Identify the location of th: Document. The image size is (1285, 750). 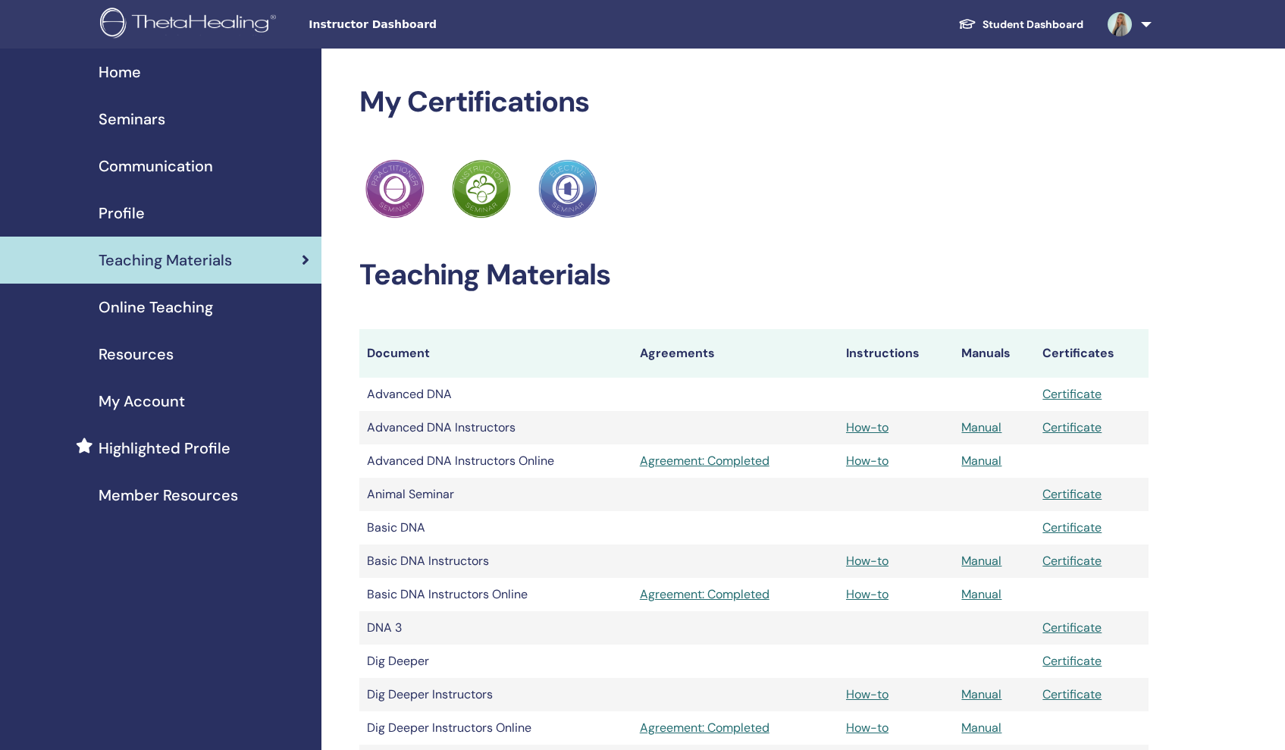
(496, 353).